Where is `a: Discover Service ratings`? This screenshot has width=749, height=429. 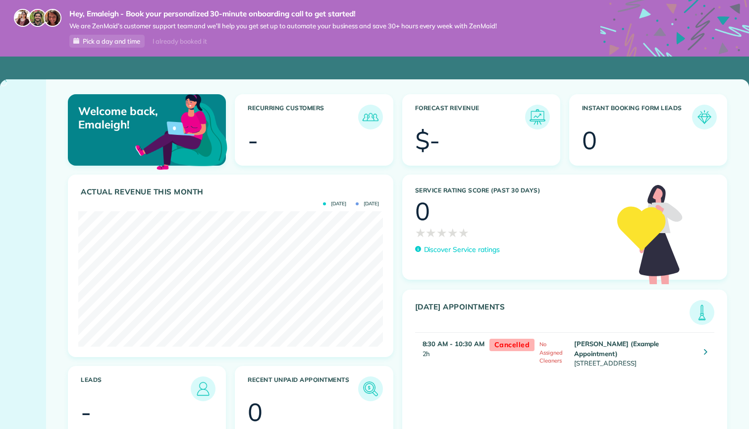
a: Discover Service ratings is located at coordinates (457, 249).